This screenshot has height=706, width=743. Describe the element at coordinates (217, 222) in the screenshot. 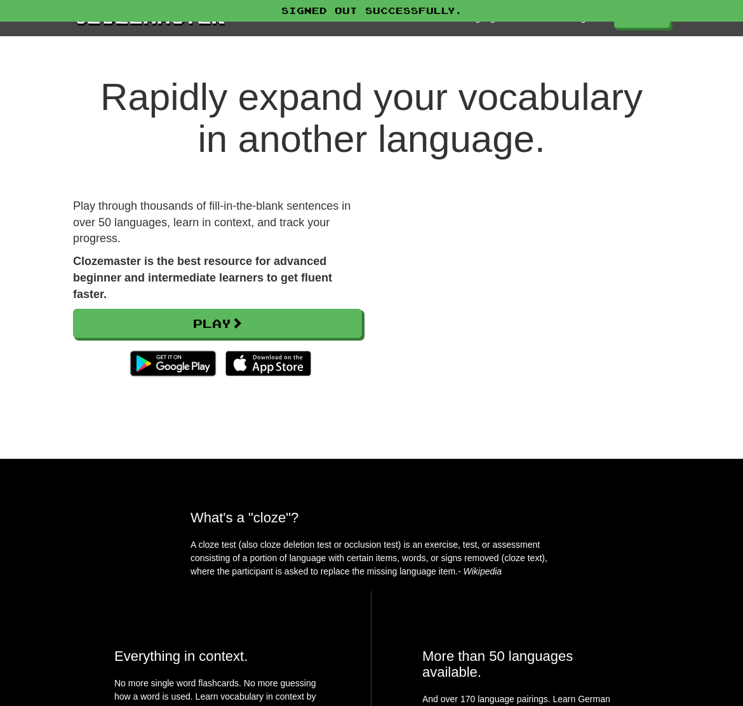

I see `p: Play through thousands of fill-in-the-blank sentences in over 50 languages, learn in context, and...` at that location.